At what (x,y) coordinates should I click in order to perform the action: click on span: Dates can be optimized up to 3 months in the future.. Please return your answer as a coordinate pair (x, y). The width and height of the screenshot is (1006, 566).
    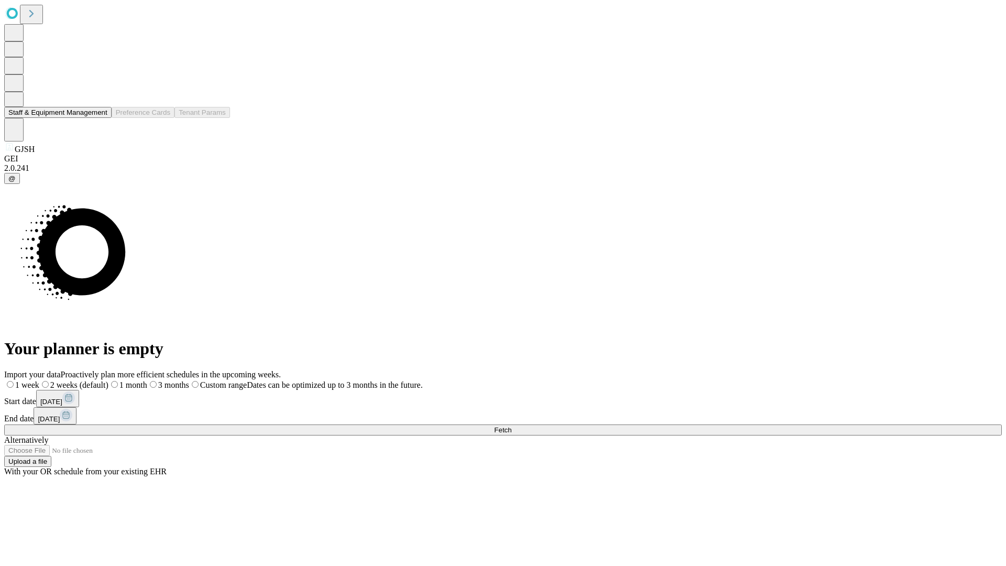
    Looking at the image, I should click on (334, 385).